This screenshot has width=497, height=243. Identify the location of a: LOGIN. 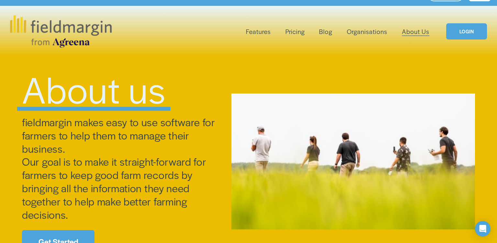
(467, 31).